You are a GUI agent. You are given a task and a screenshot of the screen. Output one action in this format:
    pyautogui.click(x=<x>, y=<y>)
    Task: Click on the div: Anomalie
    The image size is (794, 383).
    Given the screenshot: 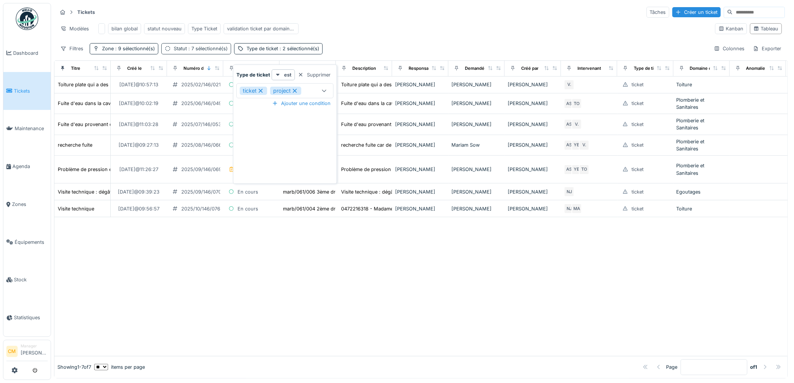 What is the action you would take?
    pyautogui.click(x=756, y=68)
    